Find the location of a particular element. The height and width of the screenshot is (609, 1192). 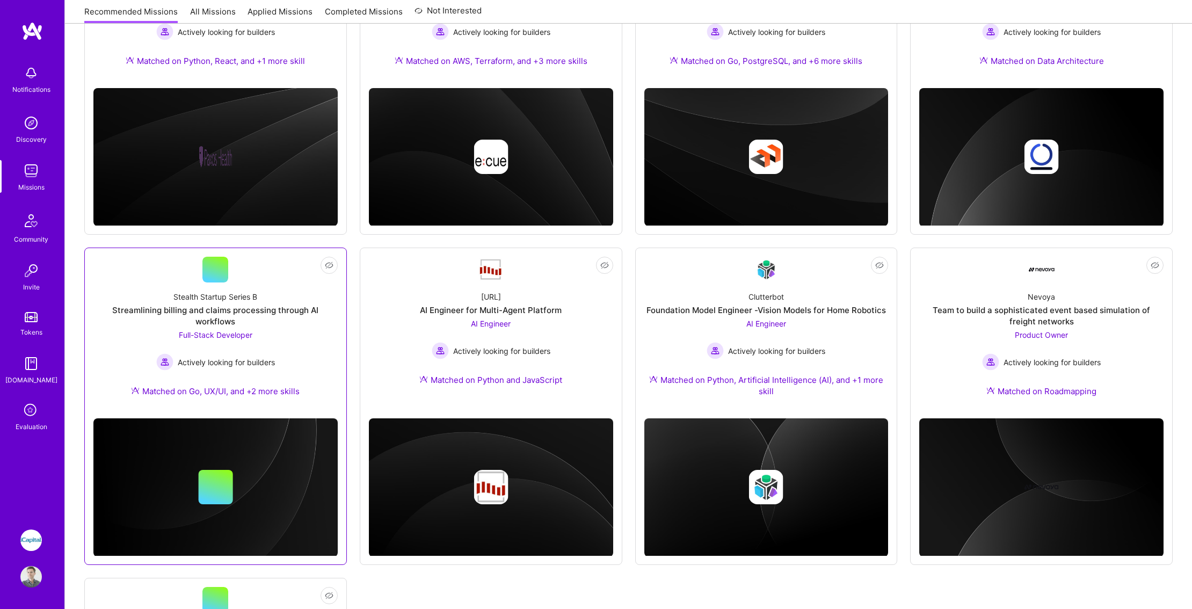

div: Matched on Data Architecture is located at coordinates (1042, 61).